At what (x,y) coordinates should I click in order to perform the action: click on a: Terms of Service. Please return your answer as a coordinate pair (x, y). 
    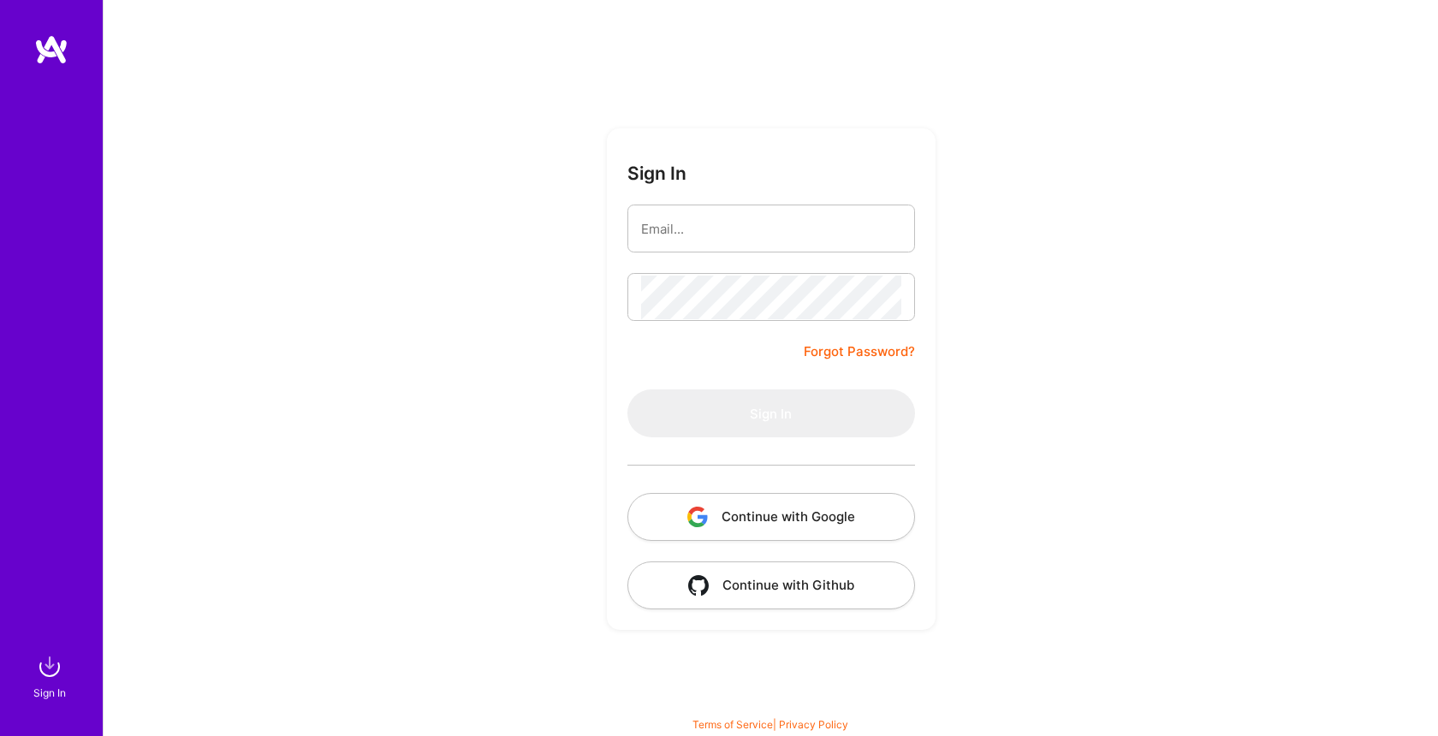
    Looking at the image, I should click on (733, 724).